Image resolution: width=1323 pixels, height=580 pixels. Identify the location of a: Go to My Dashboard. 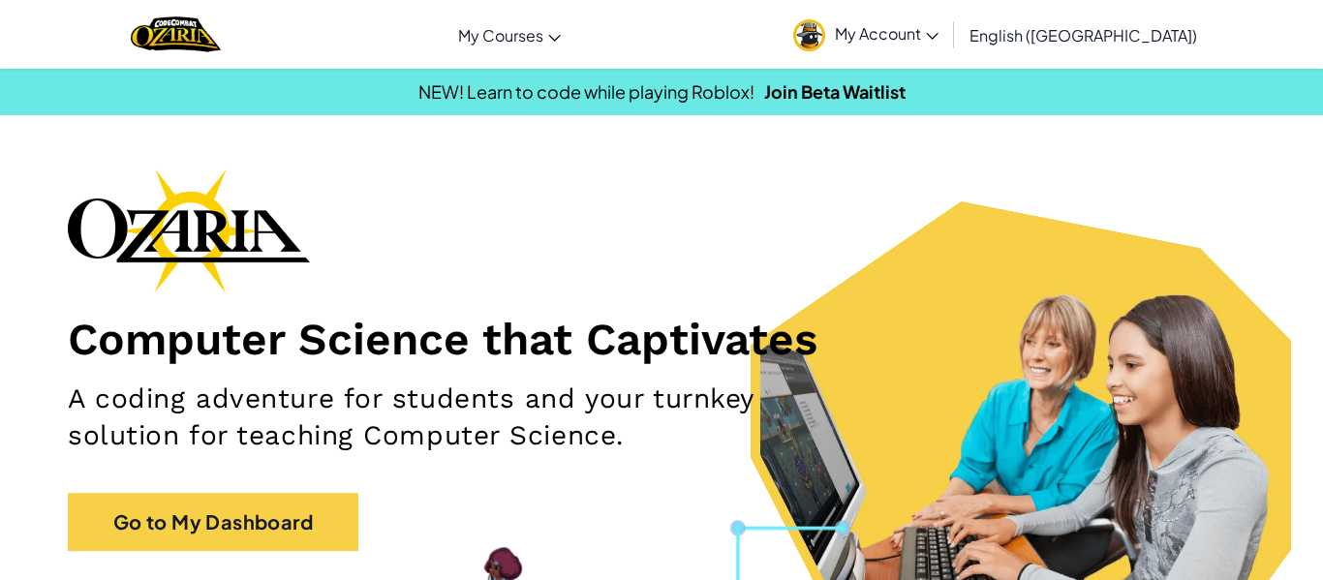
(213, 522).